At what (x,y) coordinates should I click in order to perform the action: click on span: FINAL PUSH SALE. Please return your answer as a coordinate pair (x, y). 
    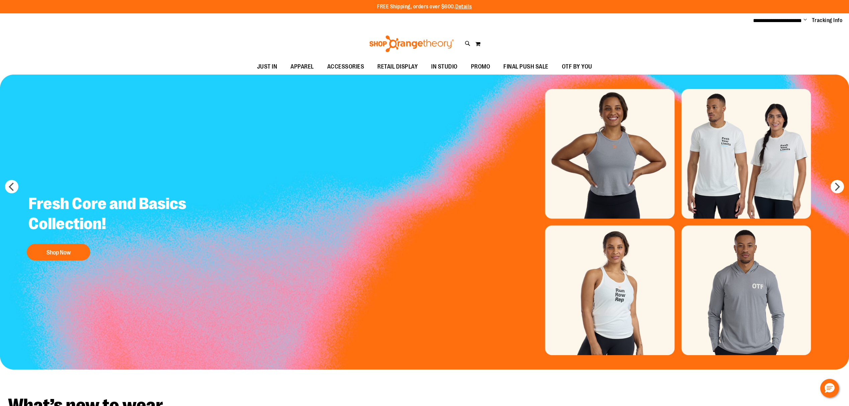
    Looking at the image, I should click on (526, 67).